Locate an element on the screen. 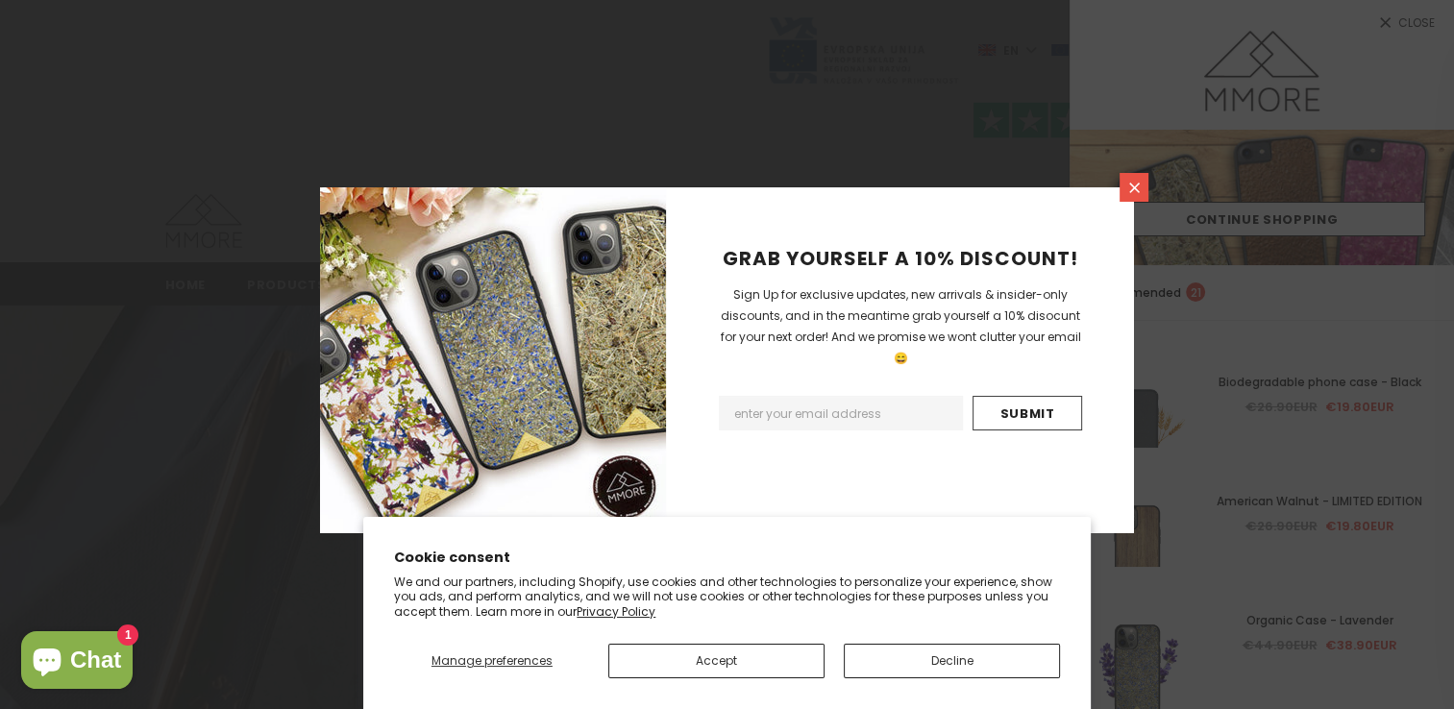 The width and height of the screenshot is (1454, 709). a: Close is located at coordinates (1134, 187).